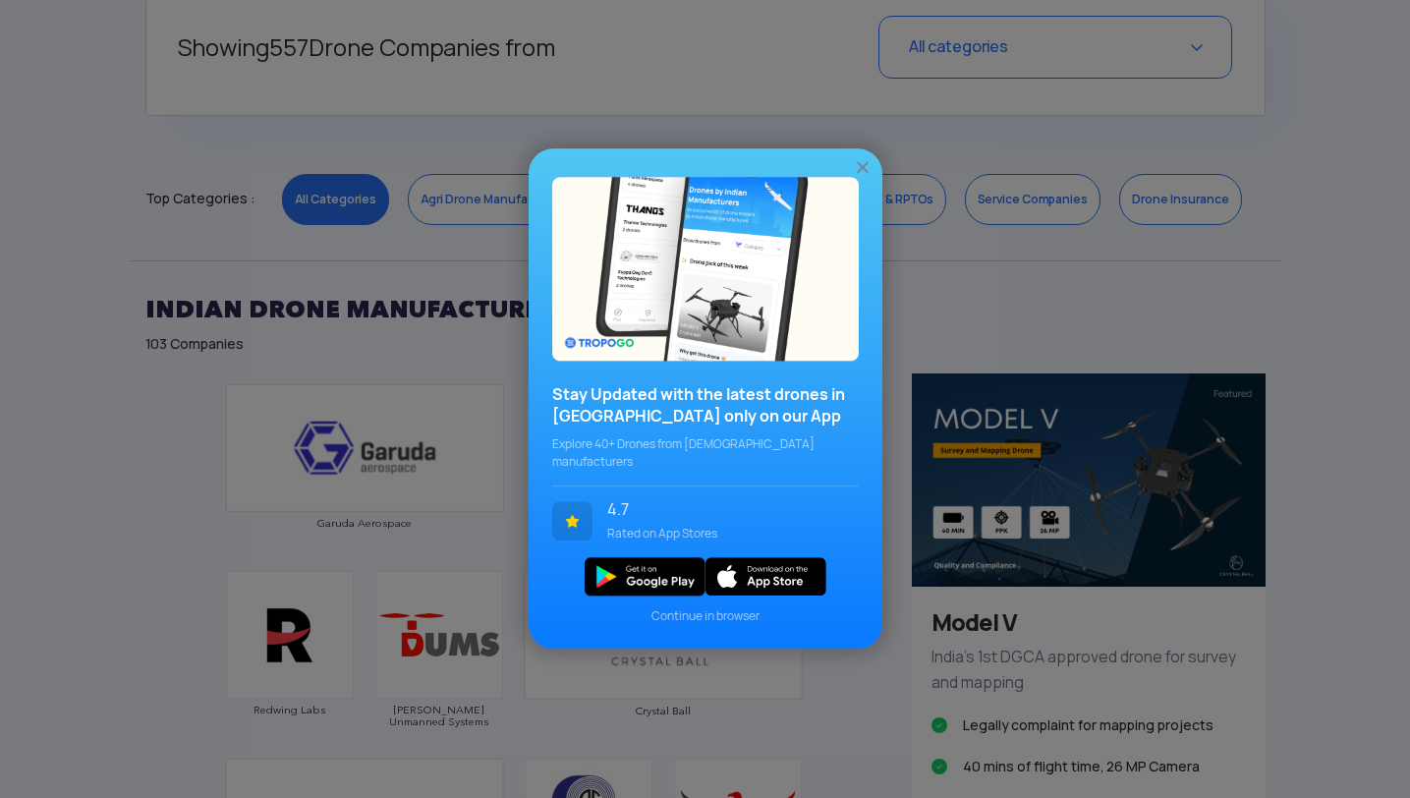 The height and width of the screenshot is (798, 1410). What do you see at coordinates (705, 617) in the screenshot?
I see `span: Continue in browser` at bounding box center [705, 617].